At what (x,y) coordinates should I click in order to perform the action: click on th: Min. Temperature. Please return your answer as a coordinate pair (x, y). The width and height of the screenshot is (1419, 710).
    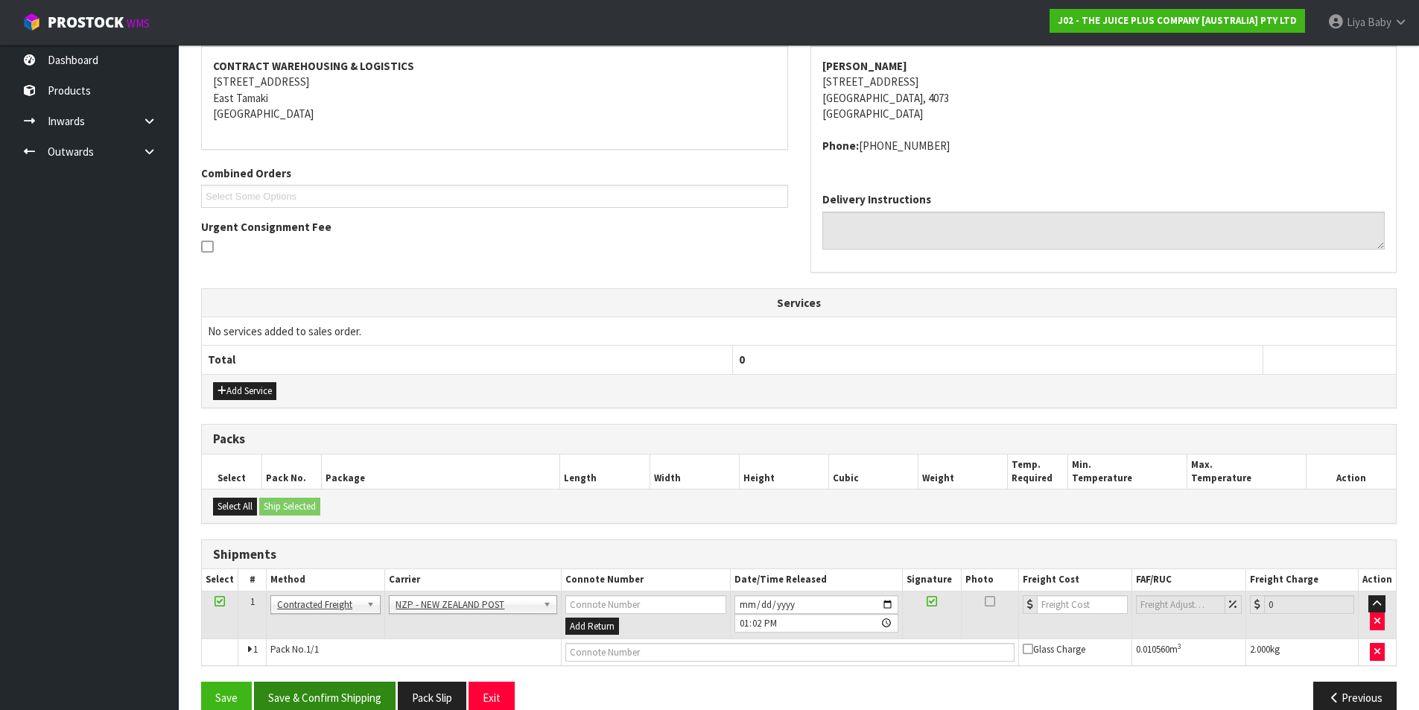
    Looking at the image, I should click on (1127, 472).